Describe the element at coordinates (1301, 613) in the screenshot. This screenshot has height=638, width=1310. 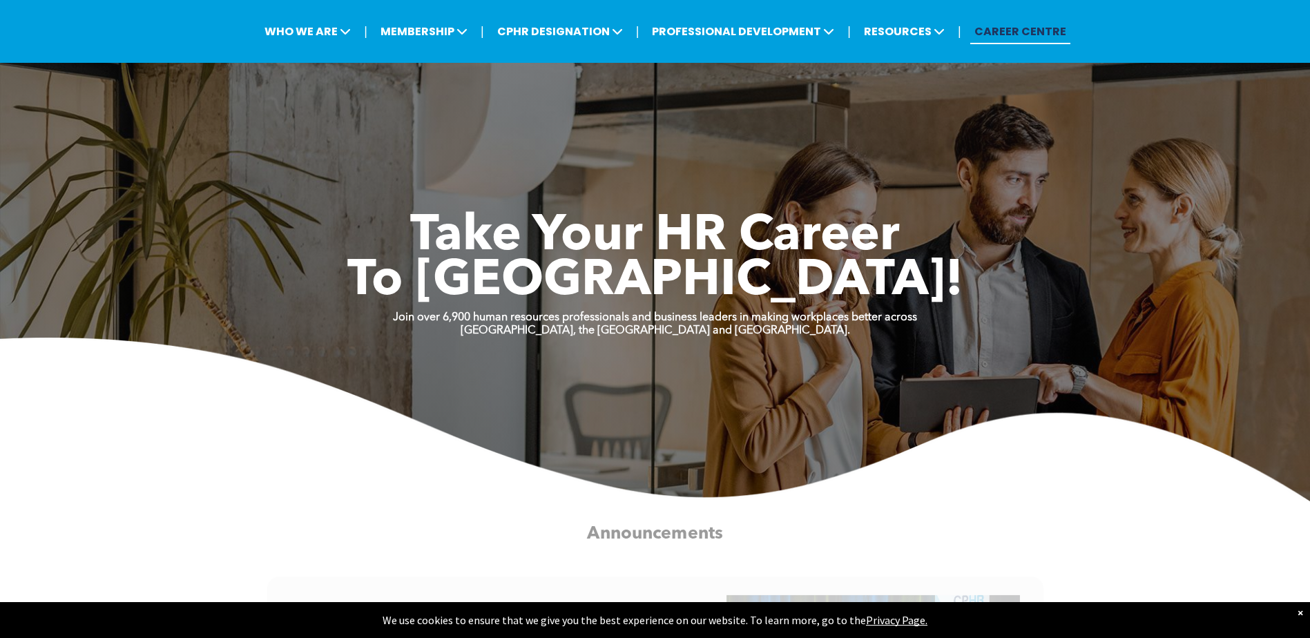
I see `div: Dismiss notification` at that location.